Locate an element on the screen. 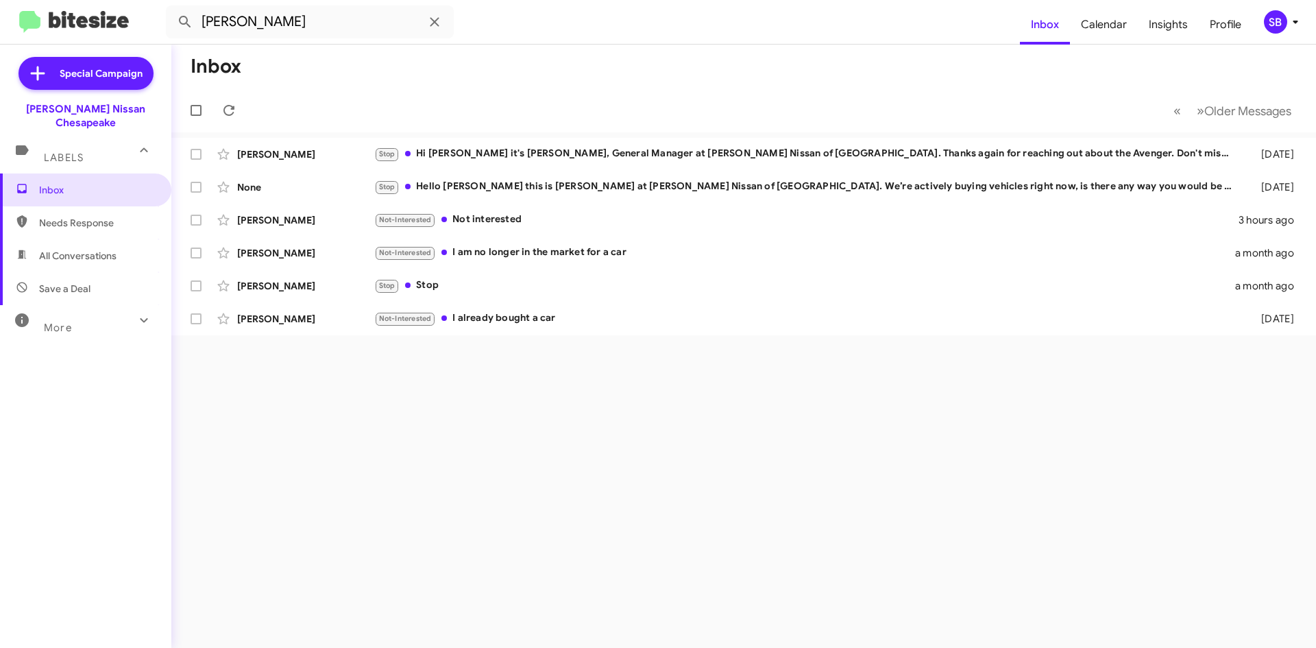 Image resolution: width=1316 pixels, height=648 pixels. span: All Conversations is located at coordinates (77, 256).